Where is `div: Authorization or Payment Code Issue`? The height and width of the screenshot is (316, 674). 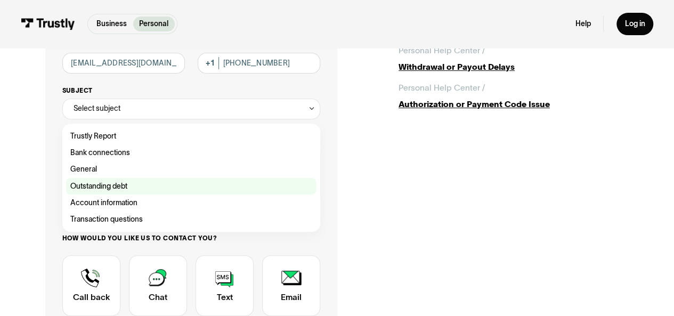
div: Authorization or Payment Code Issue is located at coordinates (514, 104).